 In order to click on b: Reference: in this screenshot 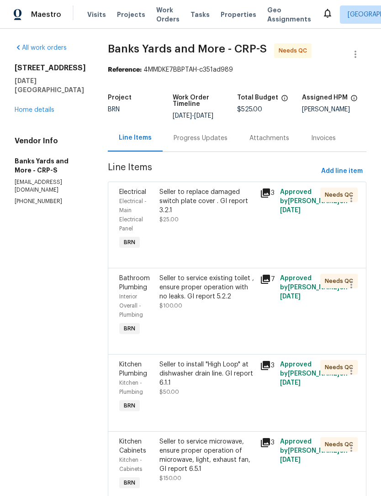, I will do `click(125, 70)`.